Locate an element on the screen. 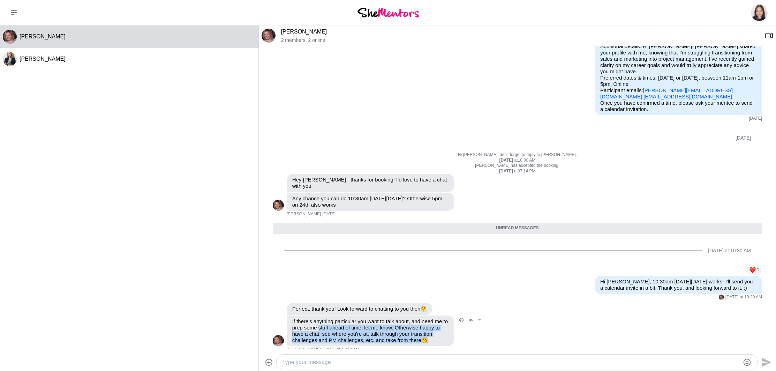  button: Reactions: love is located at coordinates (754, 270).